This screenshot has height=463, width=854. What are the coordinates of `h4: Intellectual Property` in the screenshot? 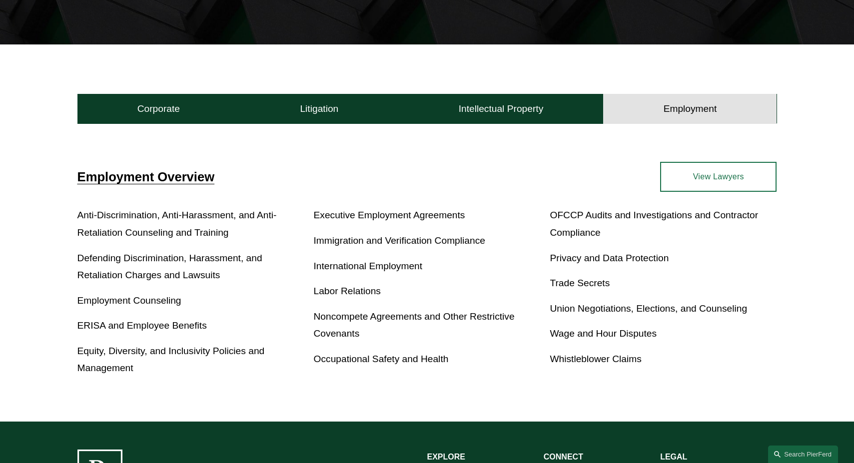 It's located at (501, 109).